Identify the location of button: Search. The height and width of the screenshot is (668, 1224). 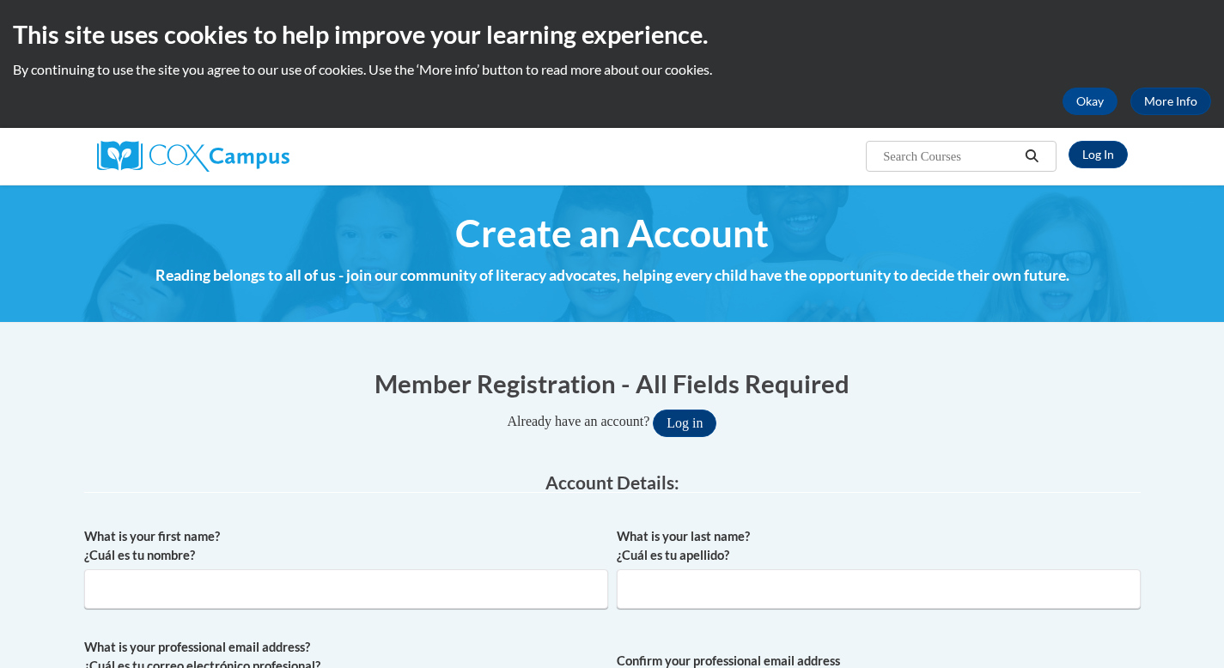
(1032, 156).